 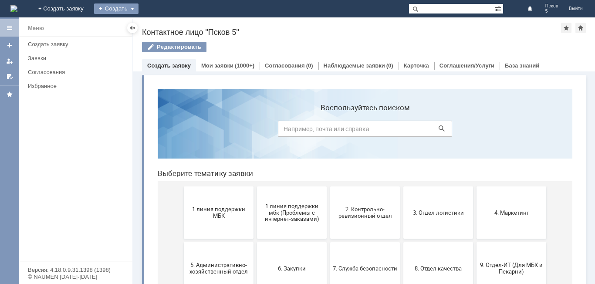 I want to click on button: 6. Закупки, so click(x=141, y=187).